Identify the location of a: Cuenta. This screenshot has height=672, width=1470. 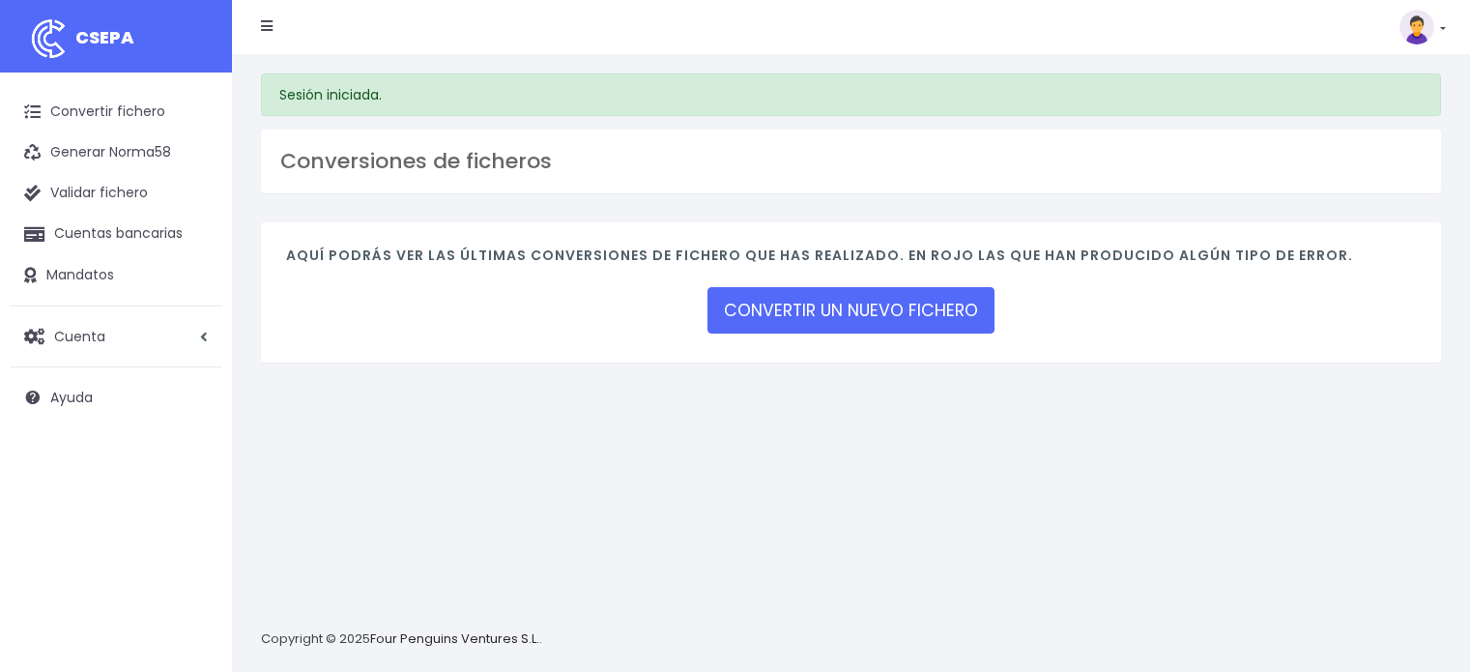
(116, 336).